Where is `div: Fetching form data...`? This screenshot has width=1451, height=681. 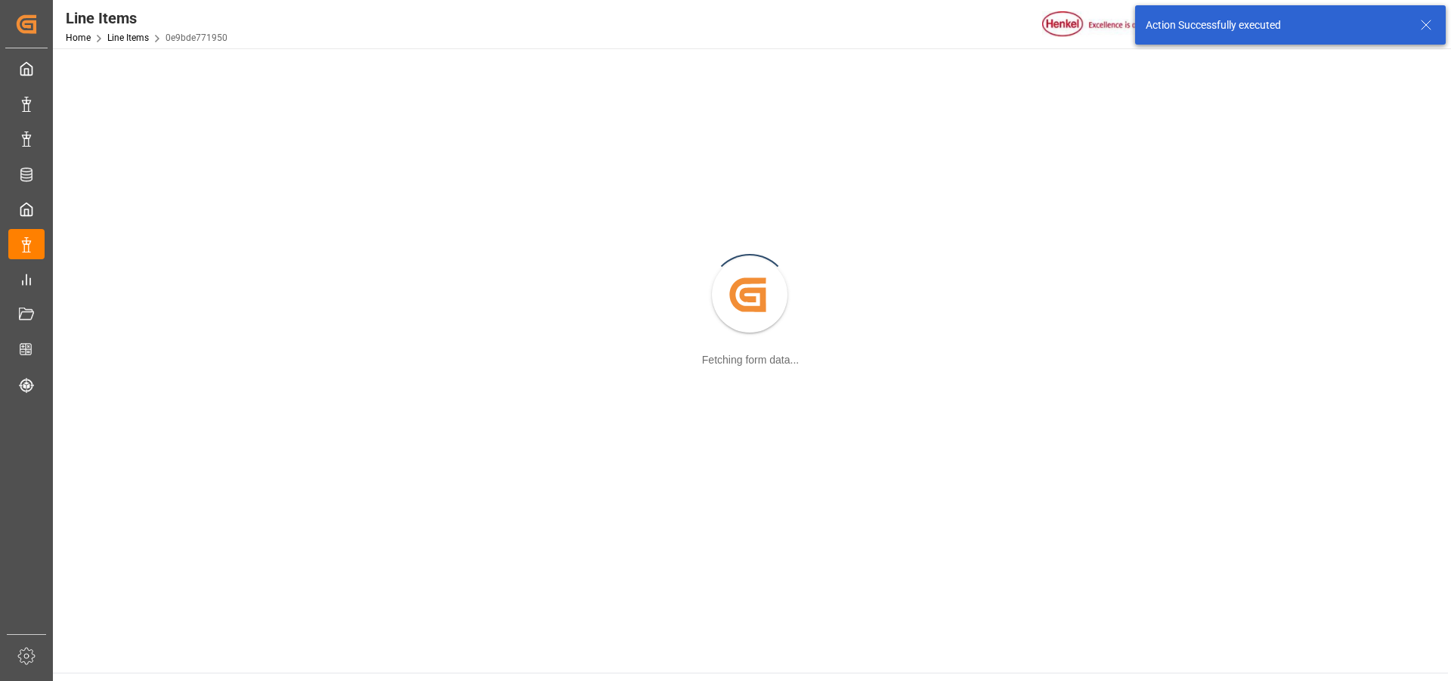 div: Fetching form data... is located at coordinates (751, 360).